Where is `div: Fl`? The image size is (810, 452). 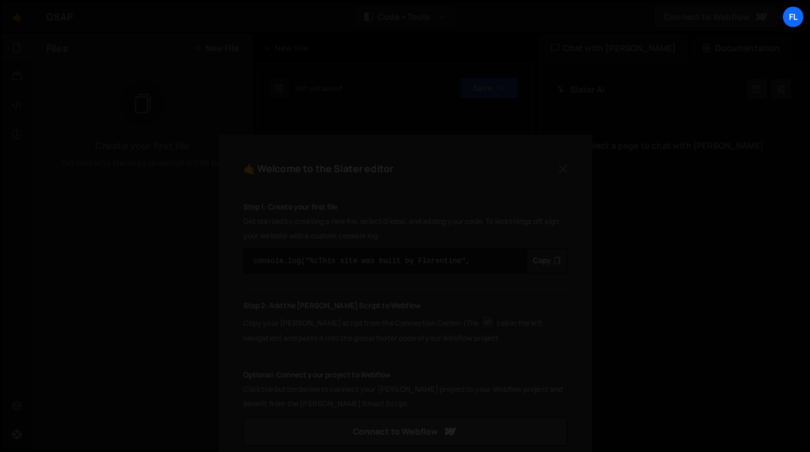 div: Fl is located at coordinates (793, 17).